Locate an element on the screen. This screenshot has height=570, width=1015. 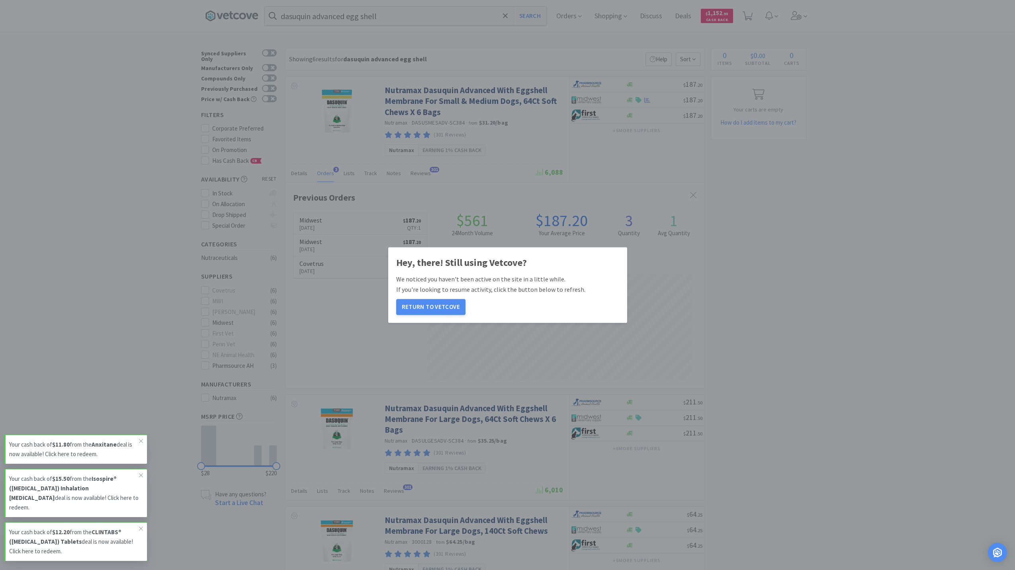
strong: $11.80 is located at coordinates (61, 445).